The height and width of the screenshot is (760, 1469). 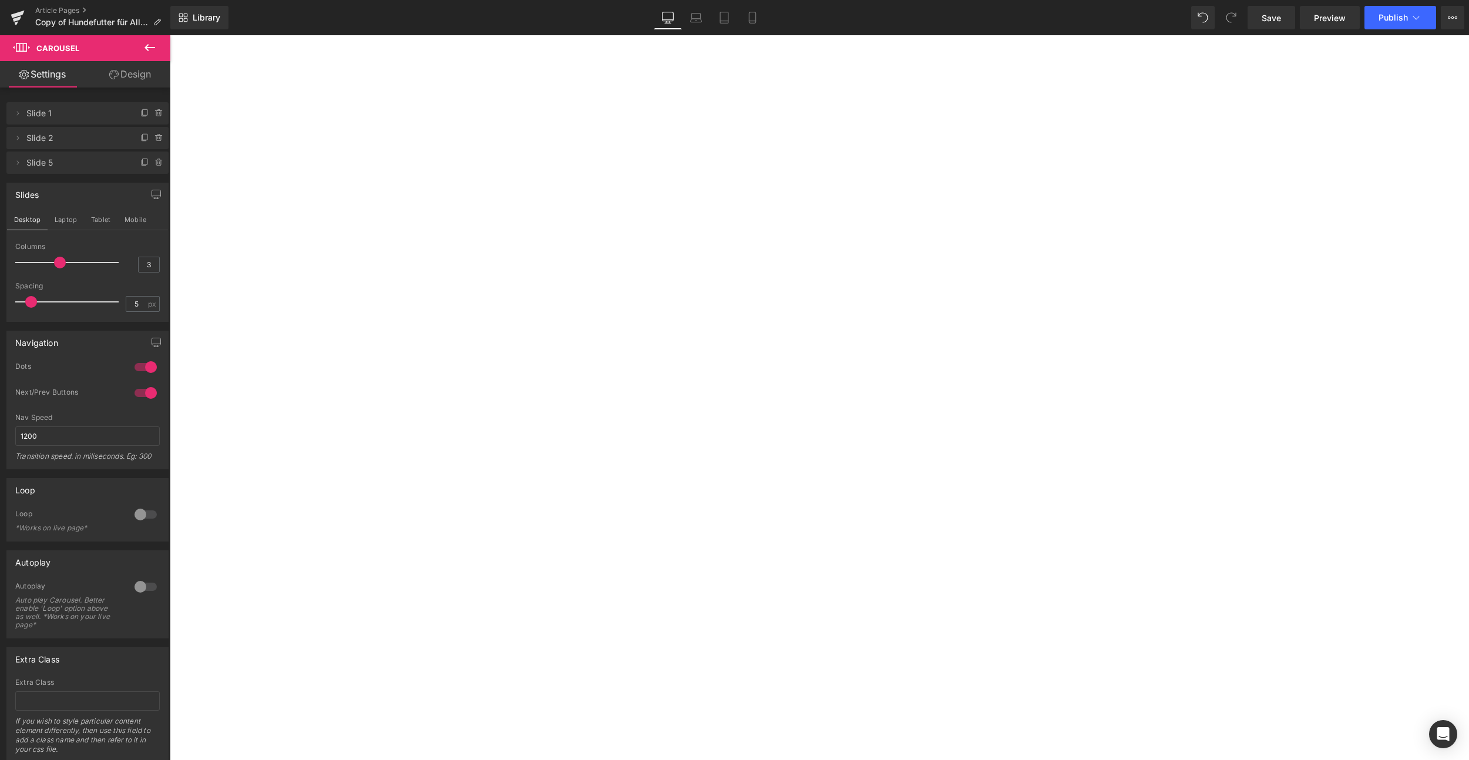 I want to click on a: Desktop, so click(x=668, y=18).